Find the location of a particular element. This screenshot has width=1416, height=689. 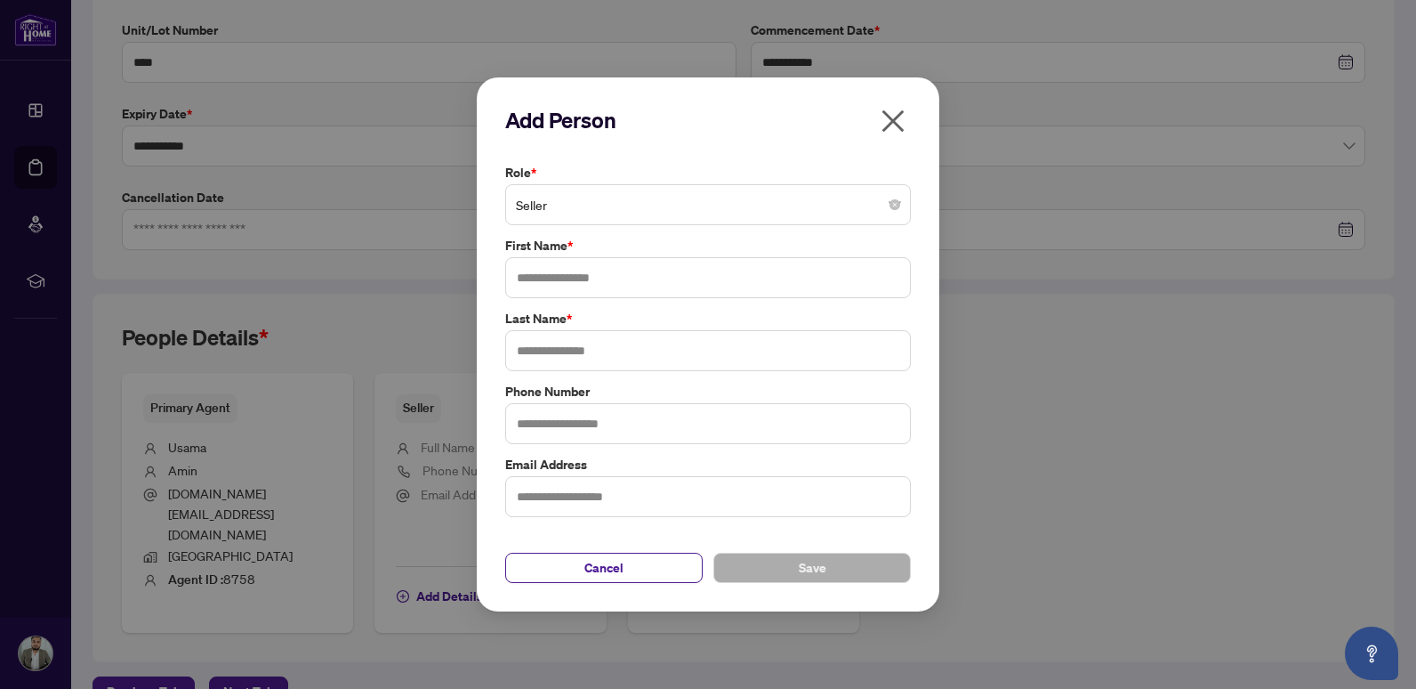

span: Cancel is located at coordinates (604, 568).